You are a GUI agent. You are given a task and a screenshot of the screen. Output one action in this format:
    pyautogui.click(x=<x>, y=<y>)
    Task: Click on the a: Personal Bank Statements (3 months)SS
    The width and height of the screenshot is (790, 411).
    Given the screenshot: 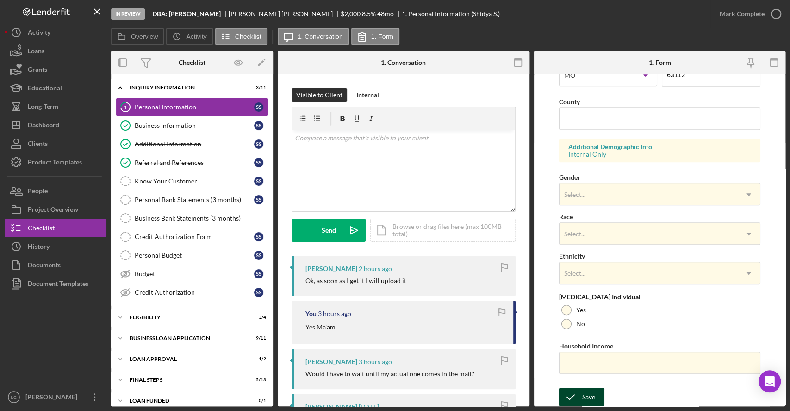 What is the action you would take?
    pyautogui.click(x=192, y=200)
    